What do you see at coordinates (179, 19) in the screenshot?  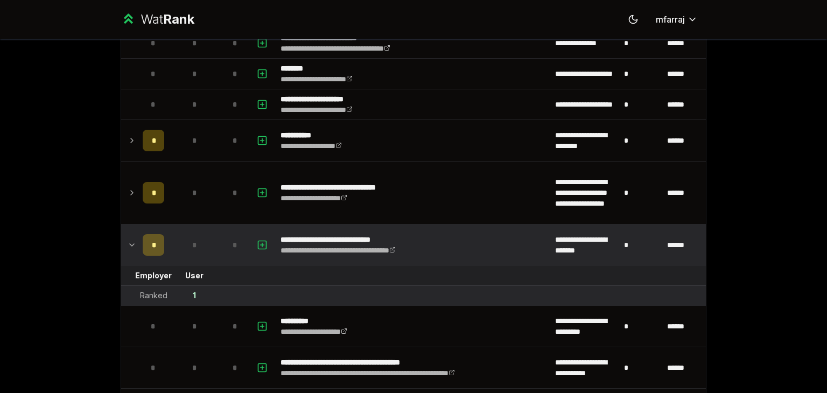 I see `span: Rank` at bounding box center [179, 19].